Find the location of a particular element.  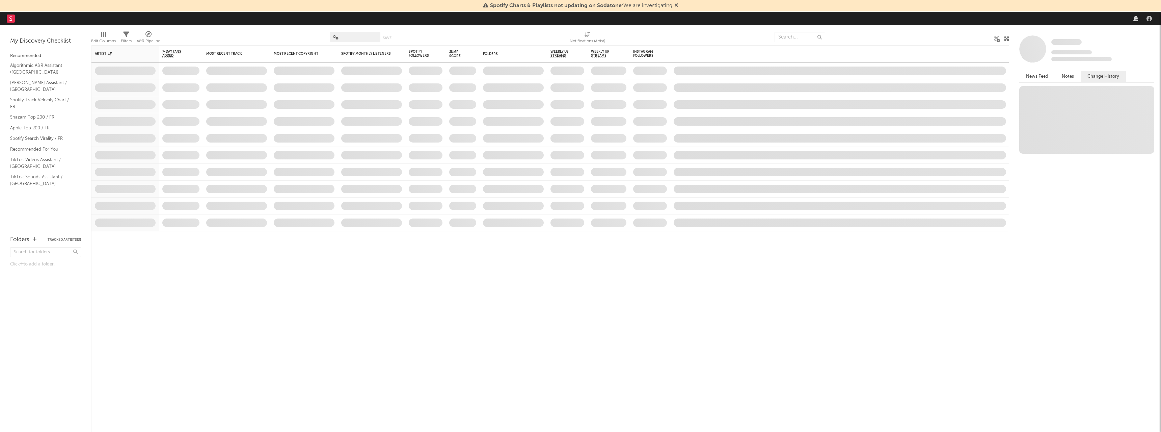

a: Recommended For You is located at coordinates (42, 149).